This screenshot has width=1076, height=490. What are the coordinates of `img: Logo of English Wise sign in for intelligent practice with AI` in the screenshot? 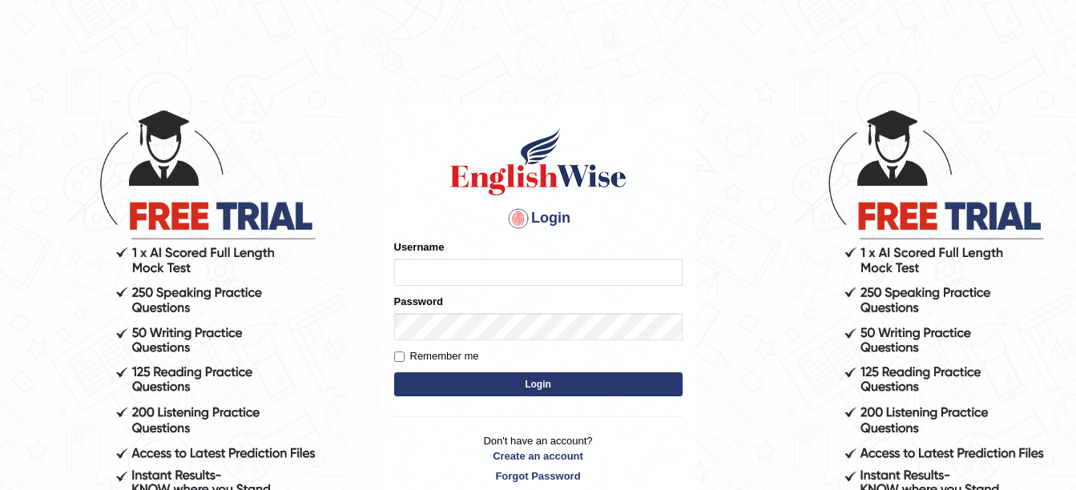 It's located at (538, 162).